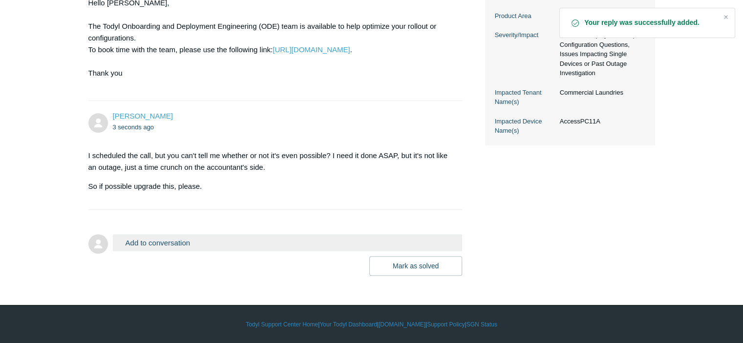  I want to click on dt: Severity/Impact, so click(525, 35).